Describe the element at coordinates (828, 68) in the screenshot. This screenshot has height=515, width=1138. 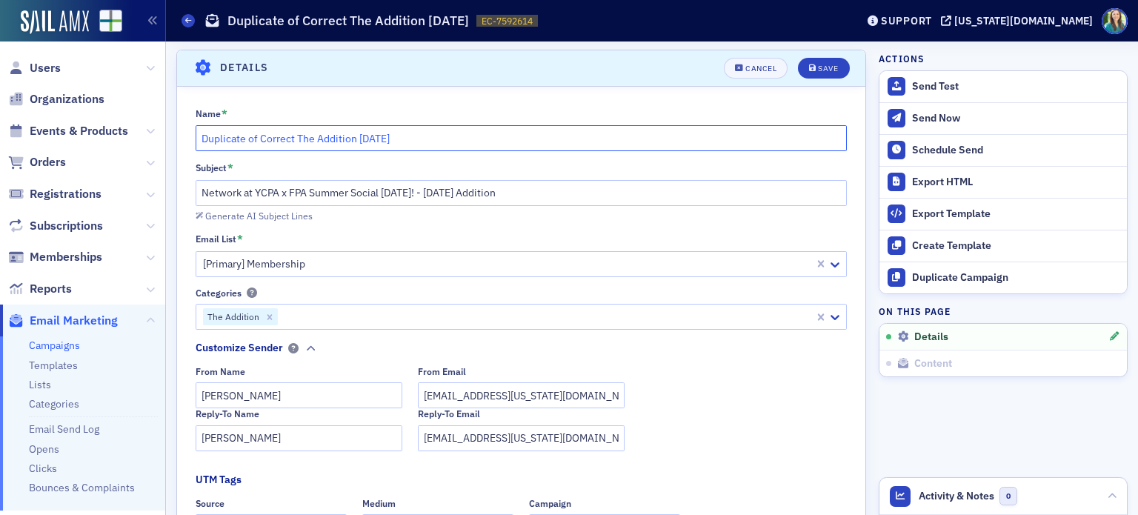
I see `div: Save` at that location.